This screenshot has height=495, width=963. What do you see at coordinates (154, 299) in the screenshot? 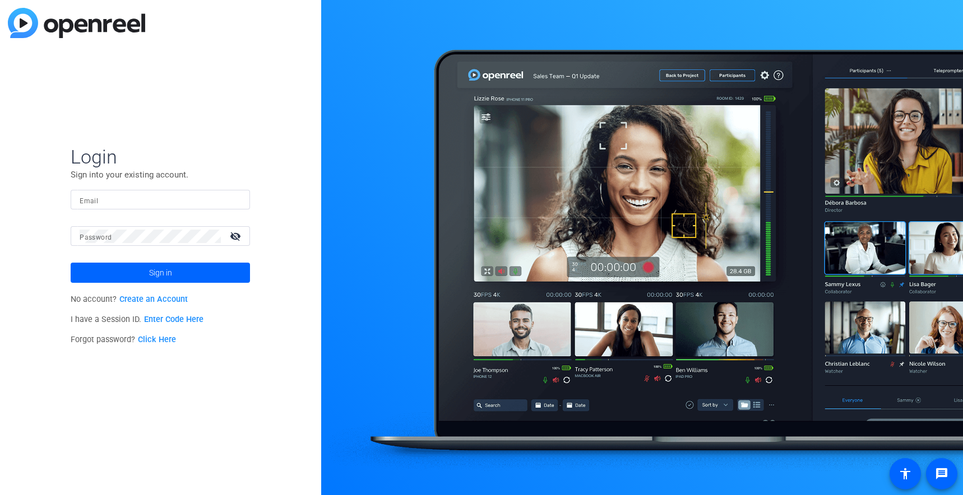
I see `a: Create an Account` at bounding box center [154, 299].